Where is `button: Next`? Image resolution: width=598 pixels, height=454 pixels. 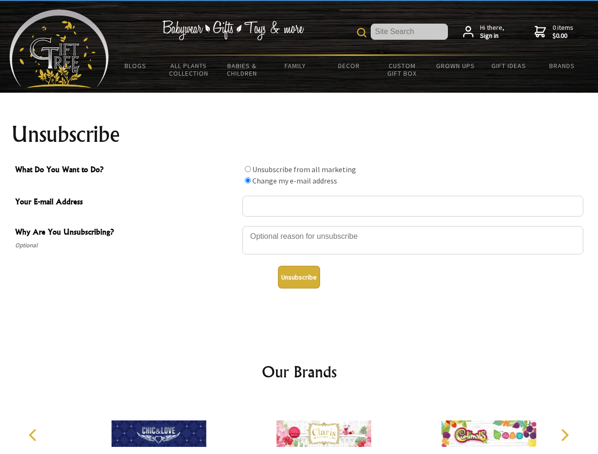
button: Next is located at coordinates (564, 435).